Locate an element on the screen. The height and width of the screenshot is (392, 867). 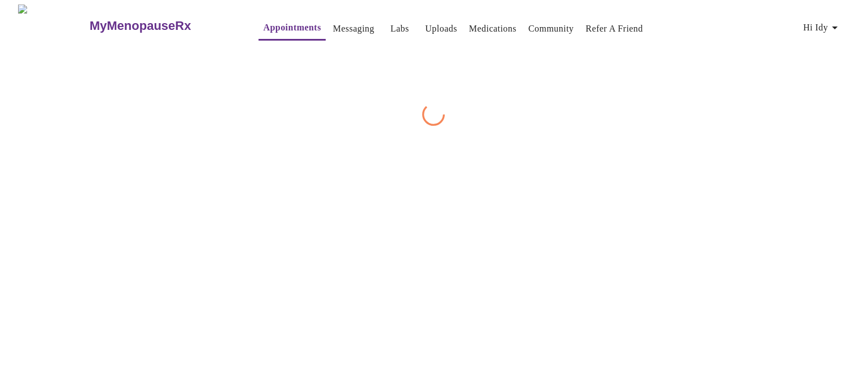
span: Hi Idy is located at coordinates (823, 28).